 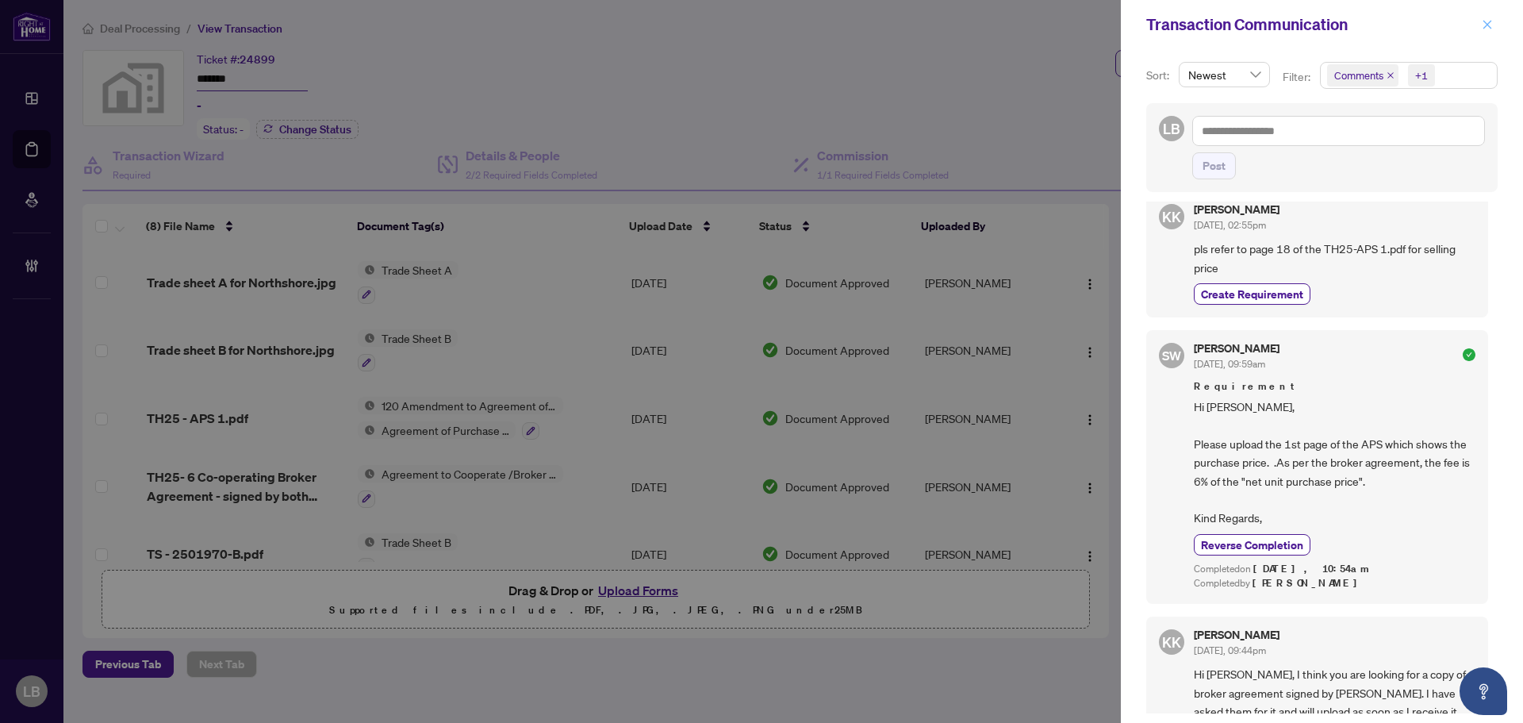 I want to click on span: Reverse Completion, so click(x=1252, y=544).